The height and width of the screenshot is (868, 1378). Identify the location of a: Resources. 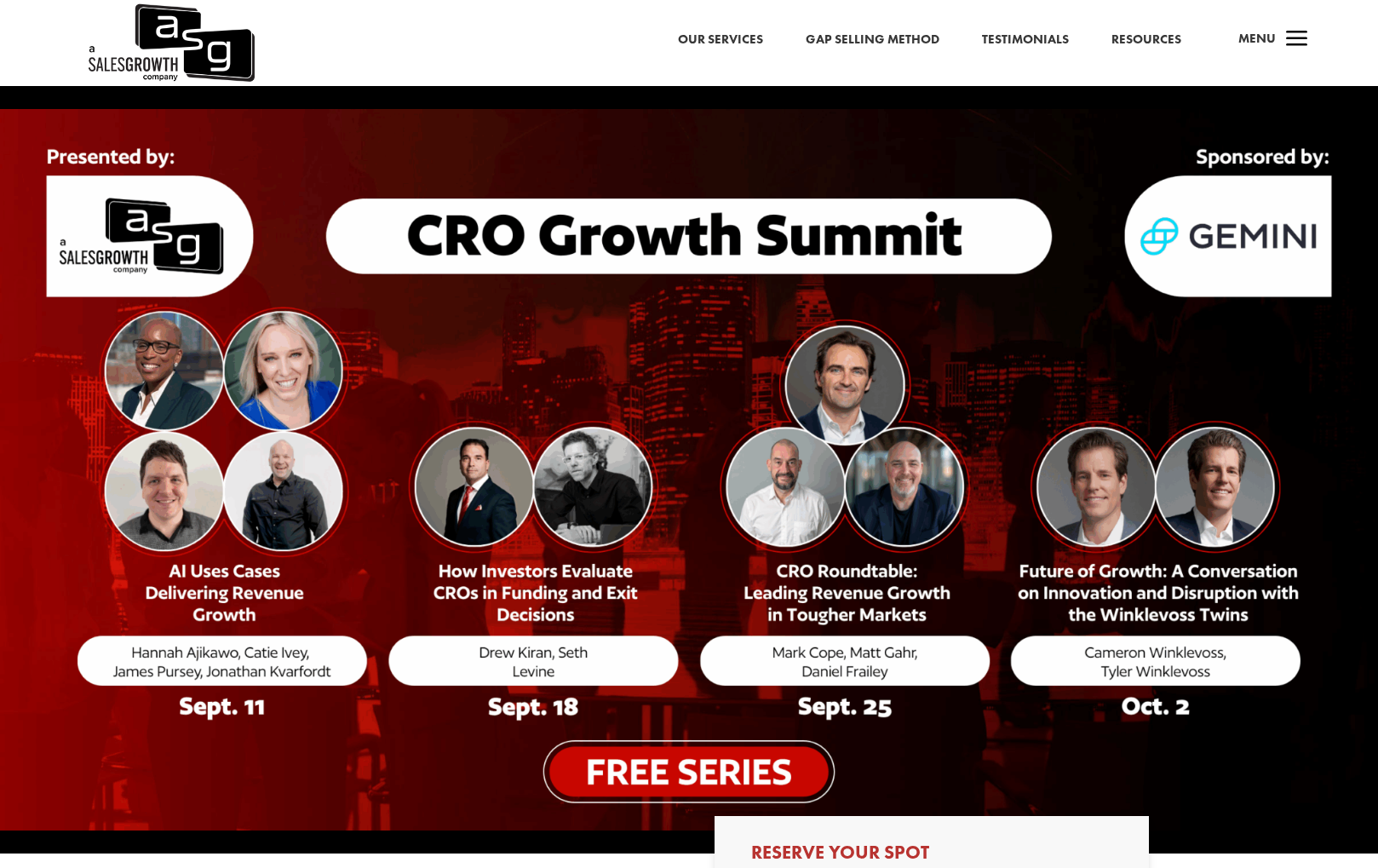
(1146, 40).